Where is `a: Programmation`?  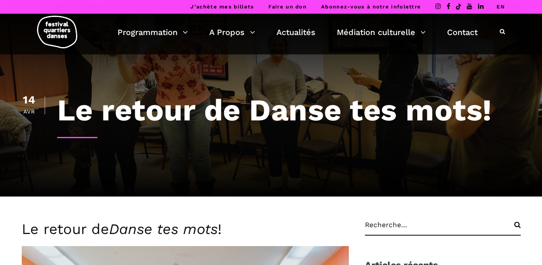 a: Programmation is located at coordinates (153, 32).